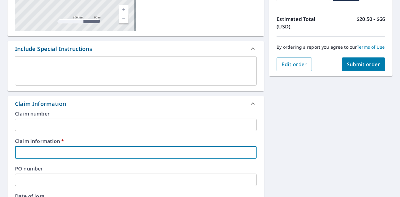 The width and height of the screenshot is (400, 197). Describe the element at coordinates (124, 9) in the screenshot. I see `a: Current Level 17, Zoom In` at that location.